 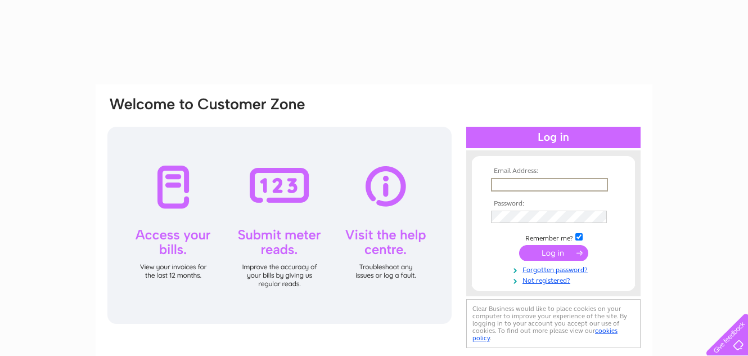 What do you see at coordinates (555, 268) in the screenshot?
I see `a: Forgotten password?` at bounding box center [555, 268].